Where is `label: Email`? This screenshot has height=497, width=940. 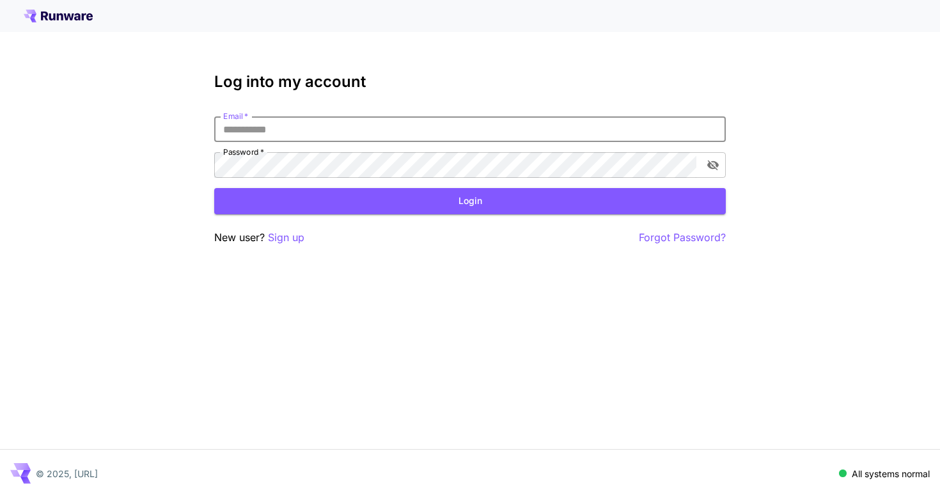 label: Email is located at coordinates (235, 116).